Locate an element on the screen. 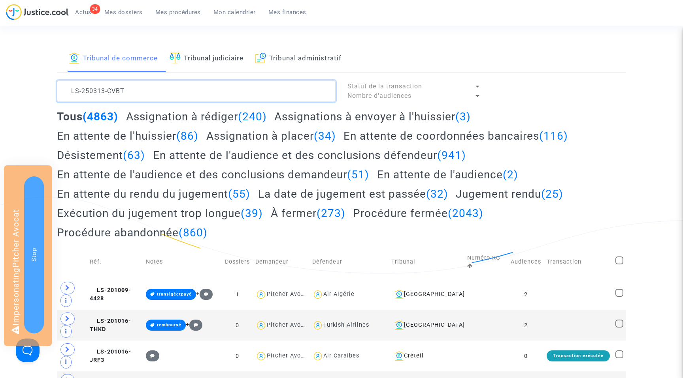 The image size is (683, 378). a: Mes finances is located at coordinates (287, 12).